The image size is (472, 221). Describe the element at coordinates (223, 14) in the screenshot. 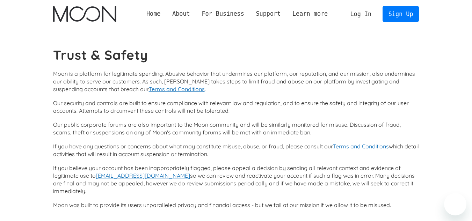

I see `div: For Business` at that location.